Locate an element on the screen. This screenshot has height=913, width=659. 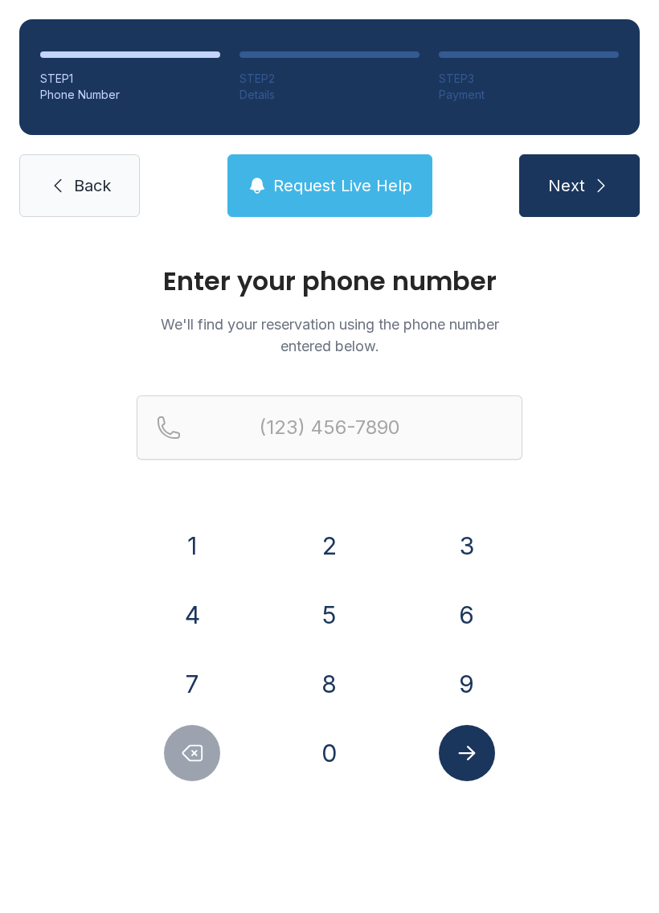
button: 4 is located at coordinates (192, 615).